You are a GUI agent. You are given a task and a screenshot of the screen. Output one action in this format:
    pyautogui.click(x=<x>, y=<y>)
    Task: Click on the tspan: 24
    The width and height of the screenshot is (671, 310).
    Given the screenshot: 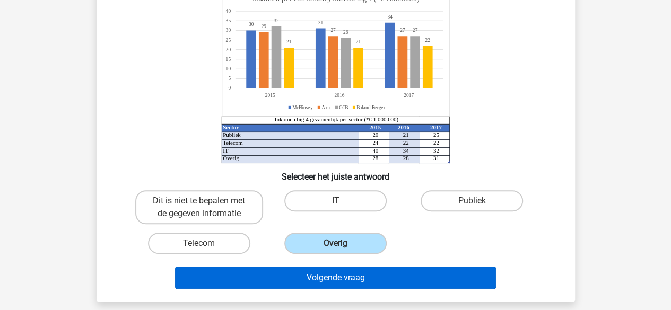 What is the action you would take?
    pyautogui.click(x=375, y=143)
    